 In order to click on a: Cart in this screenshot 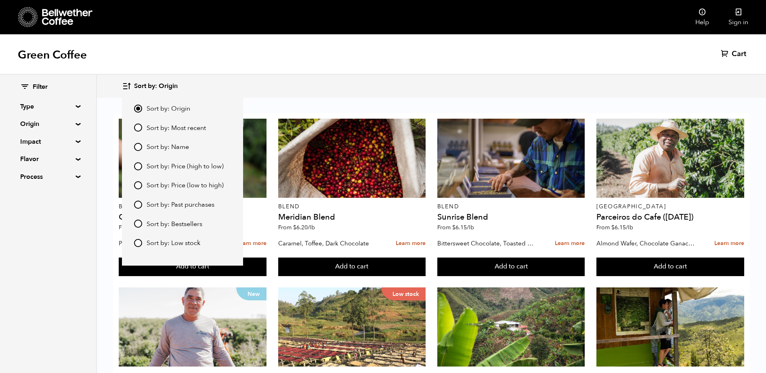, I will do `click(734, 54)`.